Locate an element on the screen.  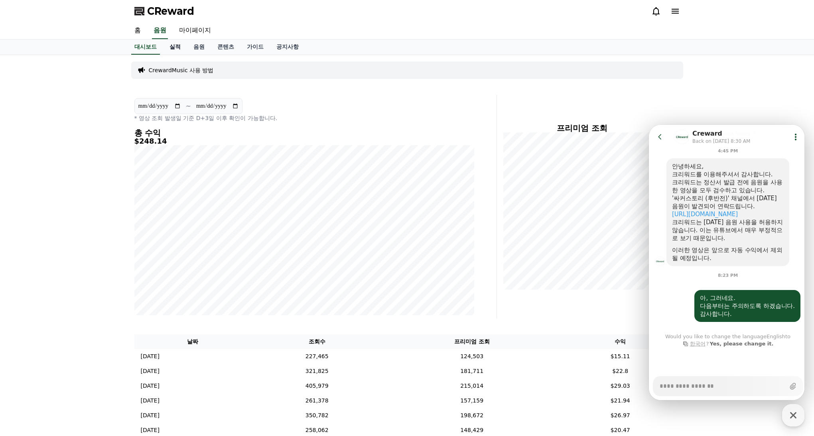
a: 대시보드 is located at coordinates (146, 47).